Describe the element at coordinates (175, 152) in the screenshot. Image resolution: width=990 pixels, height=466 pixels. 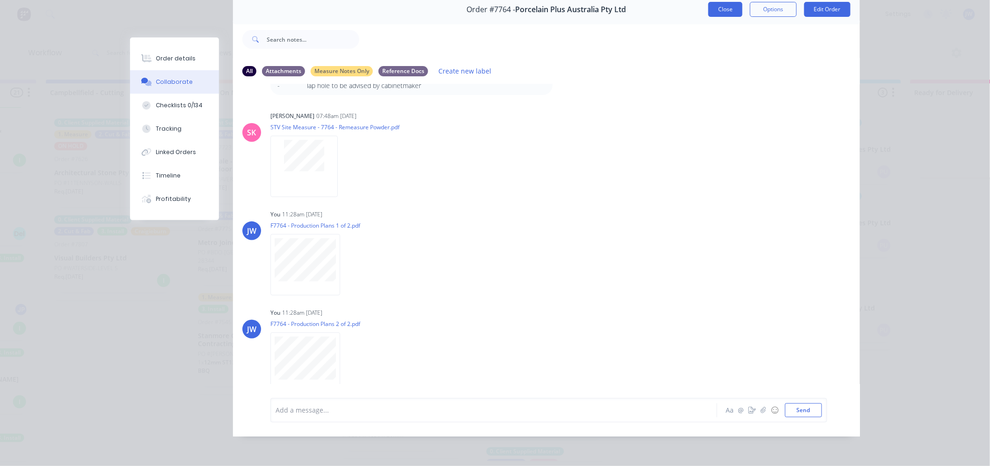
I see `button: Linked Orders` at that location.